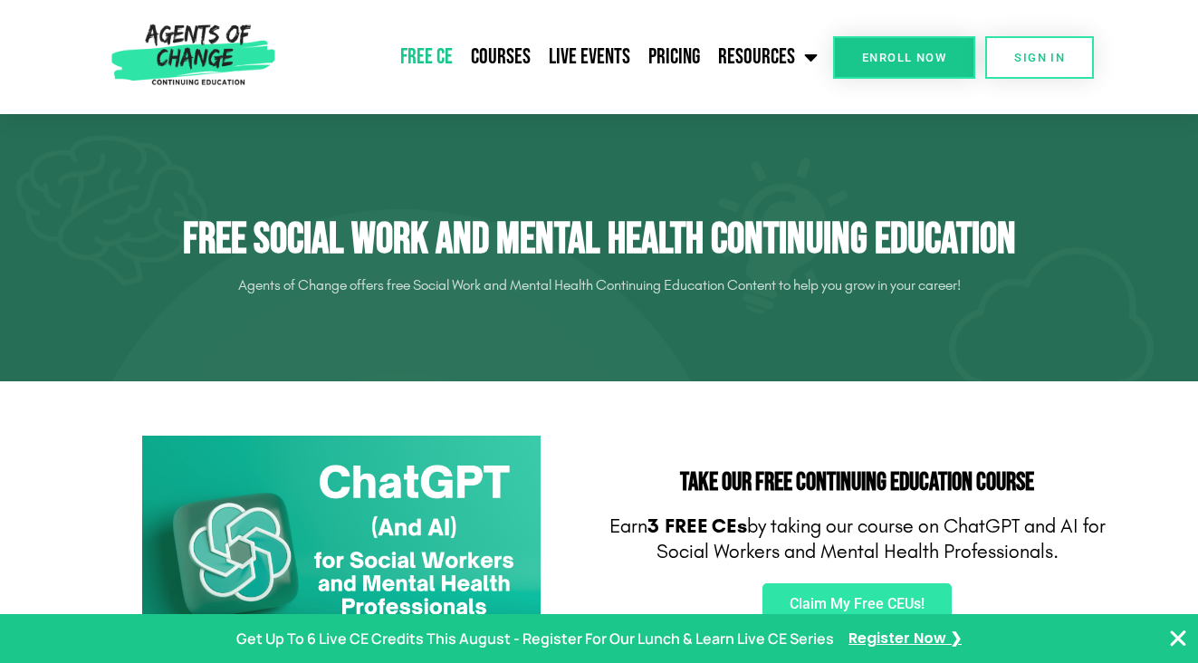 This screenshot has width=1198, height=663. What do you see at coordinates (903, 57) in the screenshot?
I see `a: Enroll Now` at bounding box center [903, 57].